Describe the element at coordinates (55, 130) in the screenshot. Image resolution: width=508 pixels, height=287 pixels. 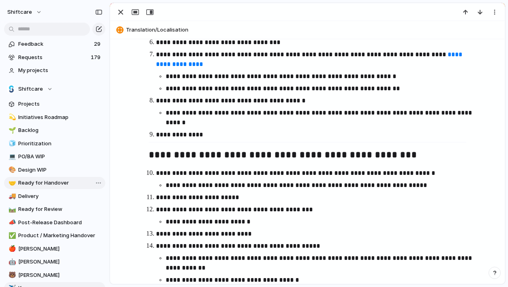
I see `a: 🌱Backlog` at that location.